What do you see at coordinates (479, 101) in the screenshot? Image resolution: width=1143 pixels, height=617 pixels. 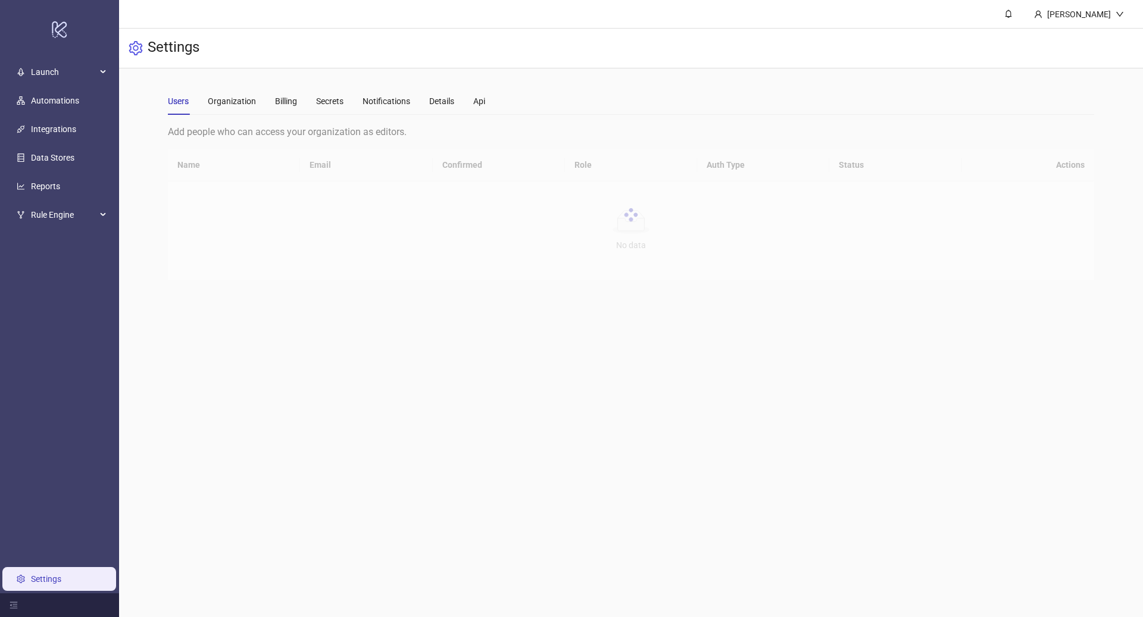 I see `div: Api` at bounding box center [479, 101].